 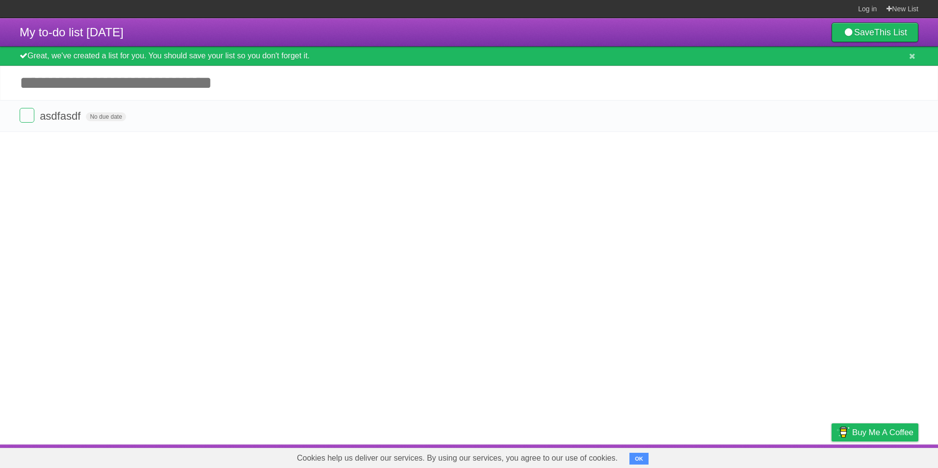 I want to click on a: Suggest a feature, so click(x=888, y=456).